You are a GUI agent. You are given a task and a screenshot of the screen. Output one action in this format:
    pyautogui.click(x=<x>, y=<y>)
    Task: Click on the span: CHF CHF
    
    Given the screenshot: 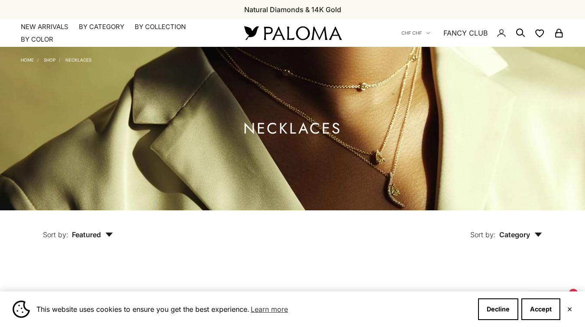 What is the action you would take?
    pyautogui.click(x=412, y=33)
    